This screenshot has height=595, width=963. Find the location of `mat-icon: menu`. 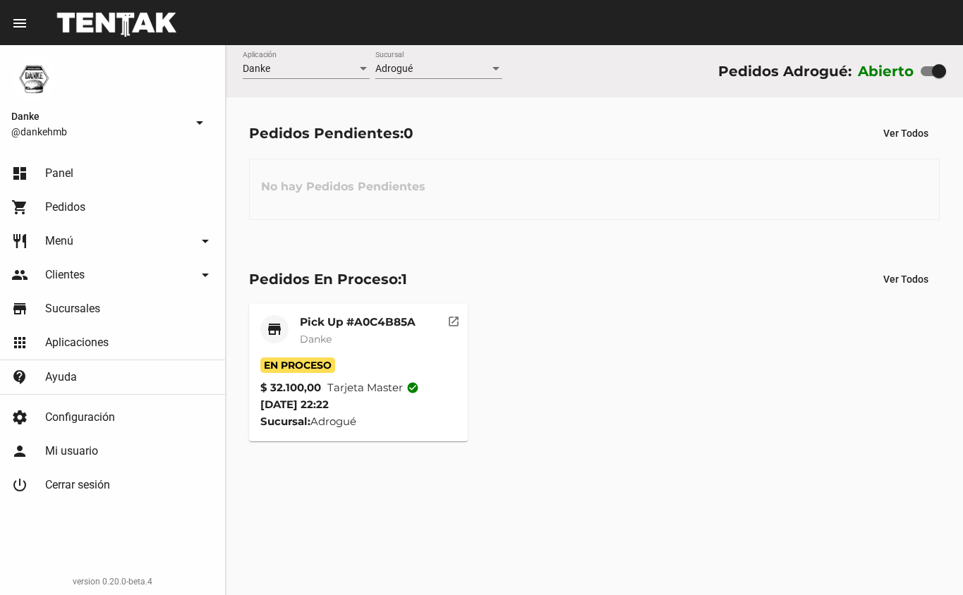

mat-icon: menu is located at coordinates (20, 23).